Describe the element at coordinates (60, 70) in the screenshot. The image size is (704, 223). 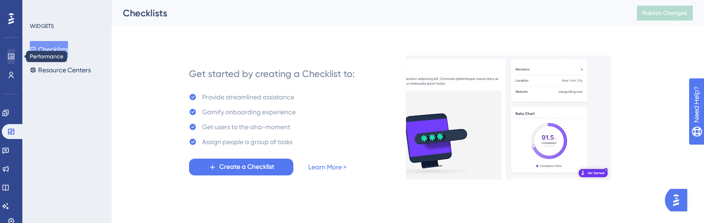
I see `button: Resource Centers` at that location.